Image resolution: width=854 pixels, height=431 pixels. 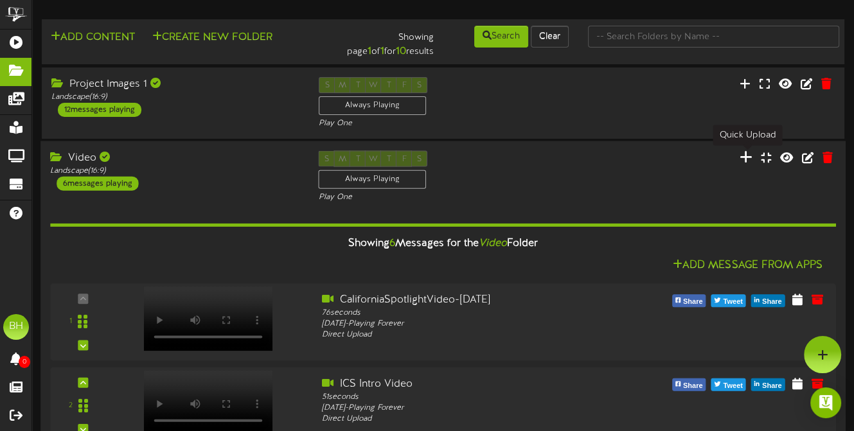 What do you see at coordinates (550, 37) in the screenshot?
I see `button: Clear` at bounding box center [550, 37].